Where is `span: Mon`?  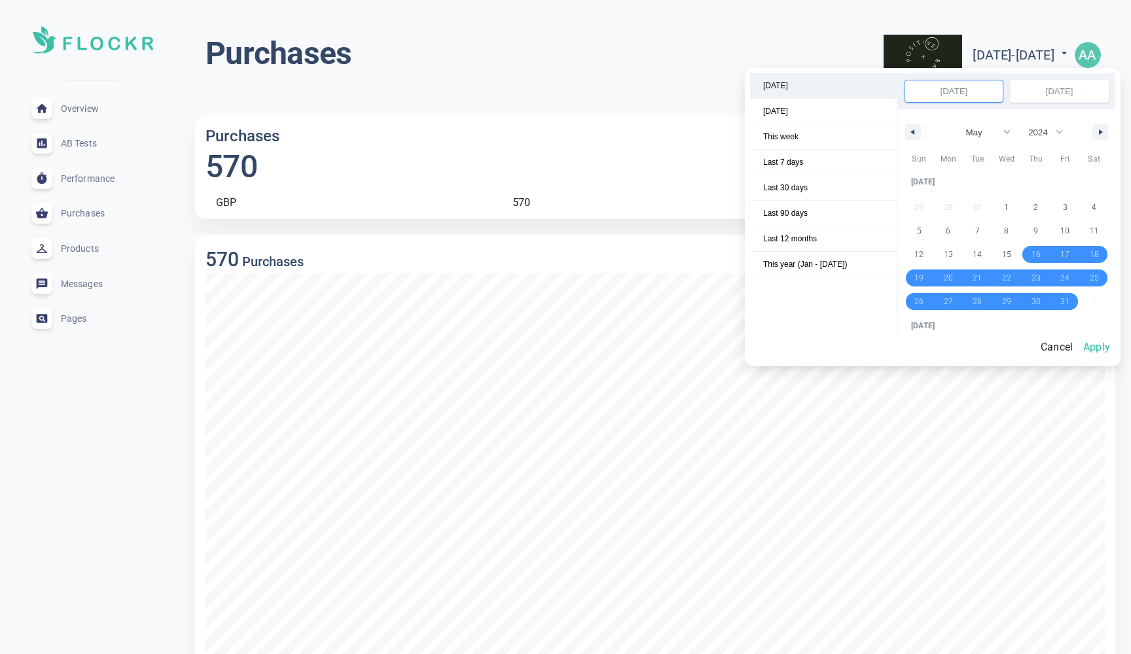 span: Mon is located at coordinates (948, 159).